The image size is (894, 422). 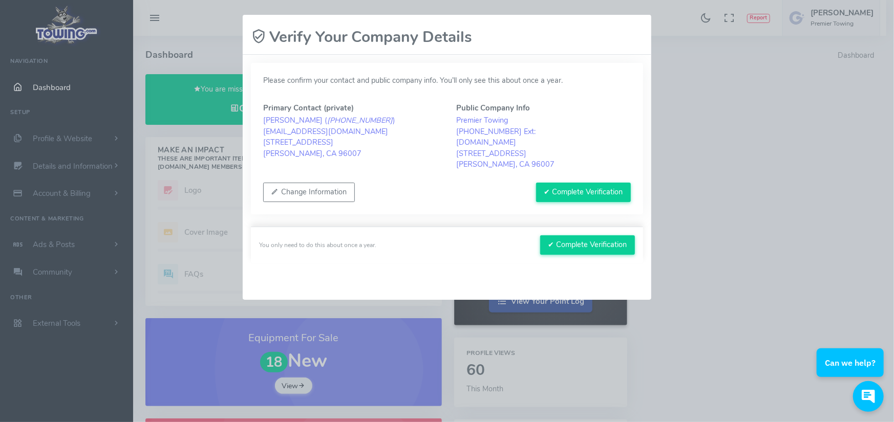 What do you see at coordinates (317, 245) in the screenshot?
I see `div: You only need to do this about once a year.` at bounding box center [317, 245].